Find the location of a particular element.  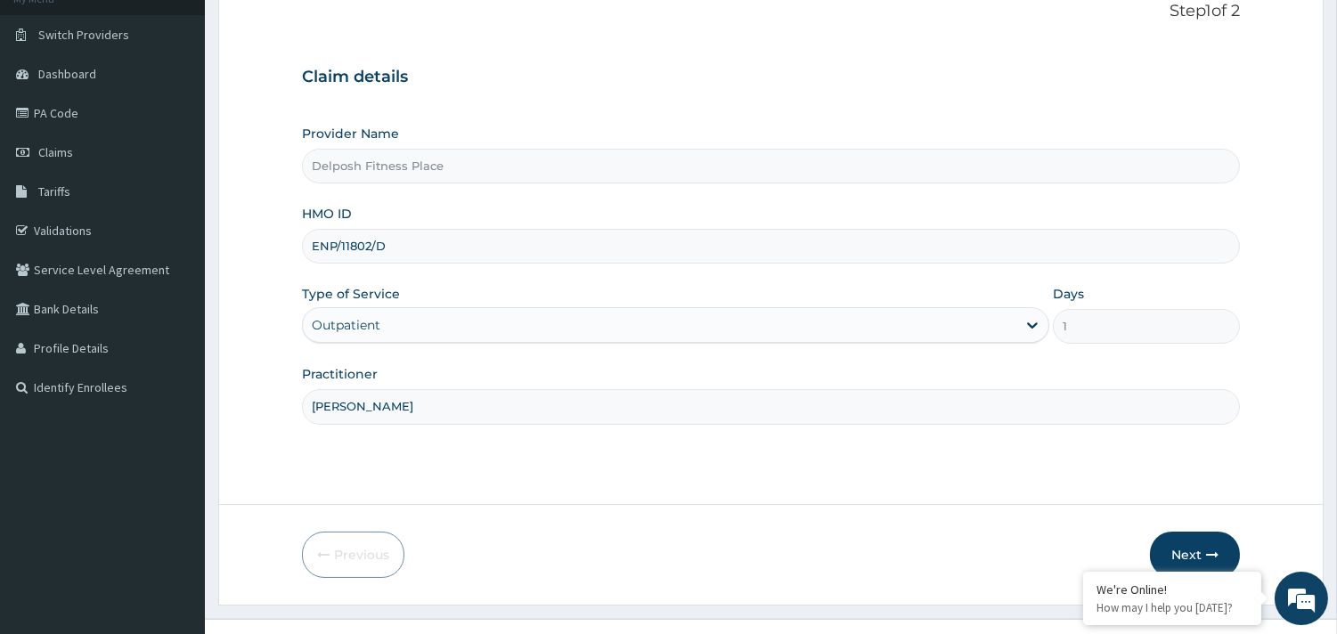

div: Chat with us now is located at coordinates (196, 111).